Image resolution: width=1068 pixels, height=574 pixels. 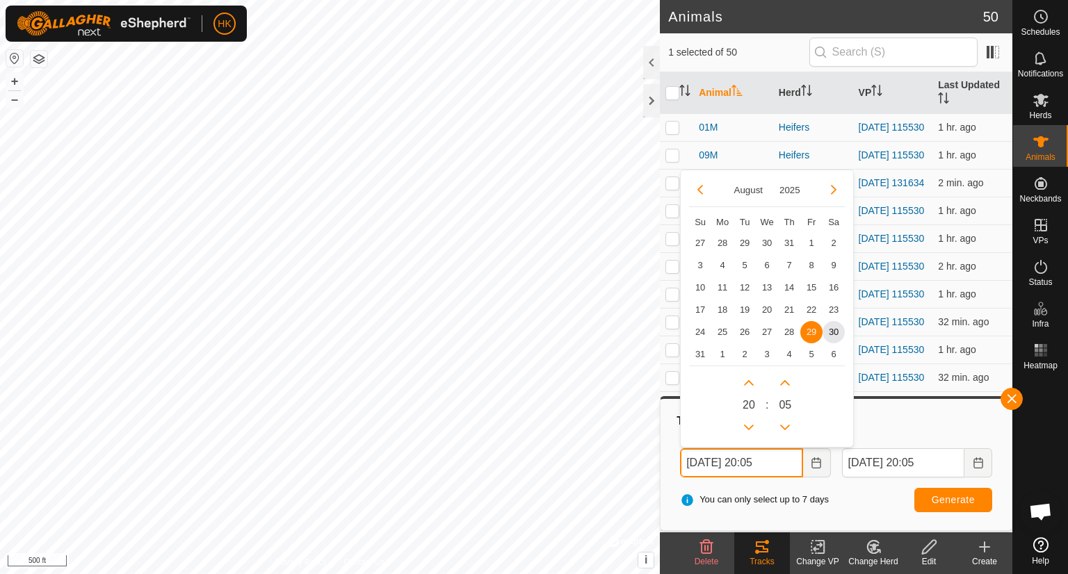 What do you see at coordinates (834, 288) in the screenshot?
I see `td: 16` at bounding box center [834, 288].